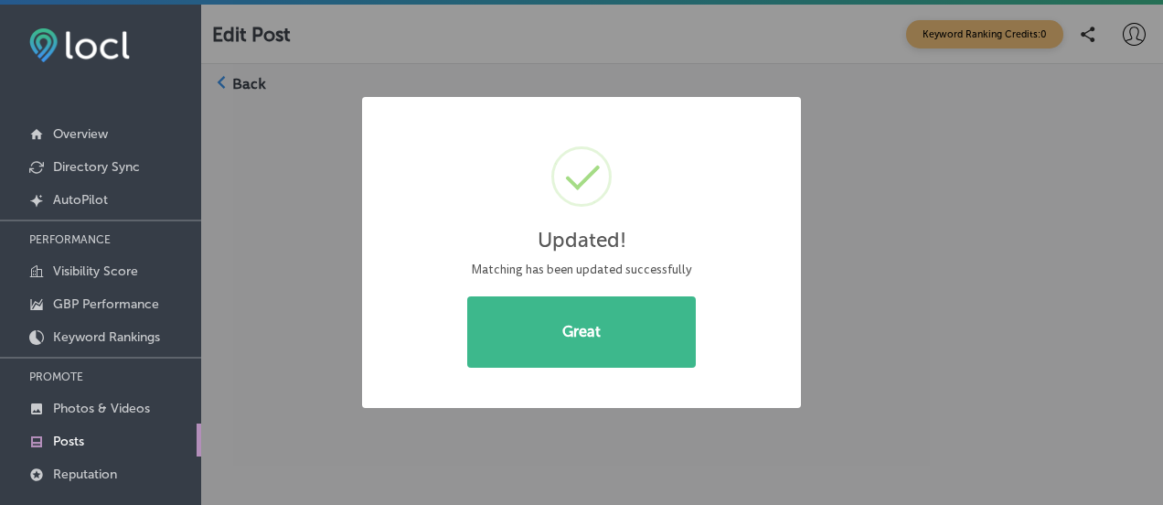  What do you see at coordinates (101, 408) in the screenshot?
I see `p: Photos & Videos` at bounding box center [101, 408].